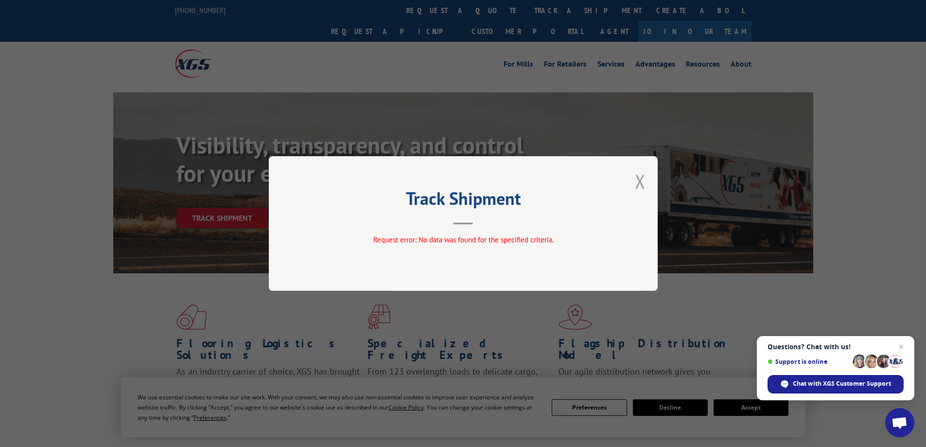 The width and height of the screenshot is (926, 447). I want to click on a: Open chat, so click(900, 422).